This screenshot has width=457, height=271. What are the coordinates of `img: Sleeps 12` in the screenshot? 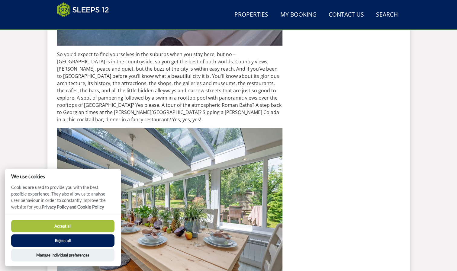 It's located at (83, 10).